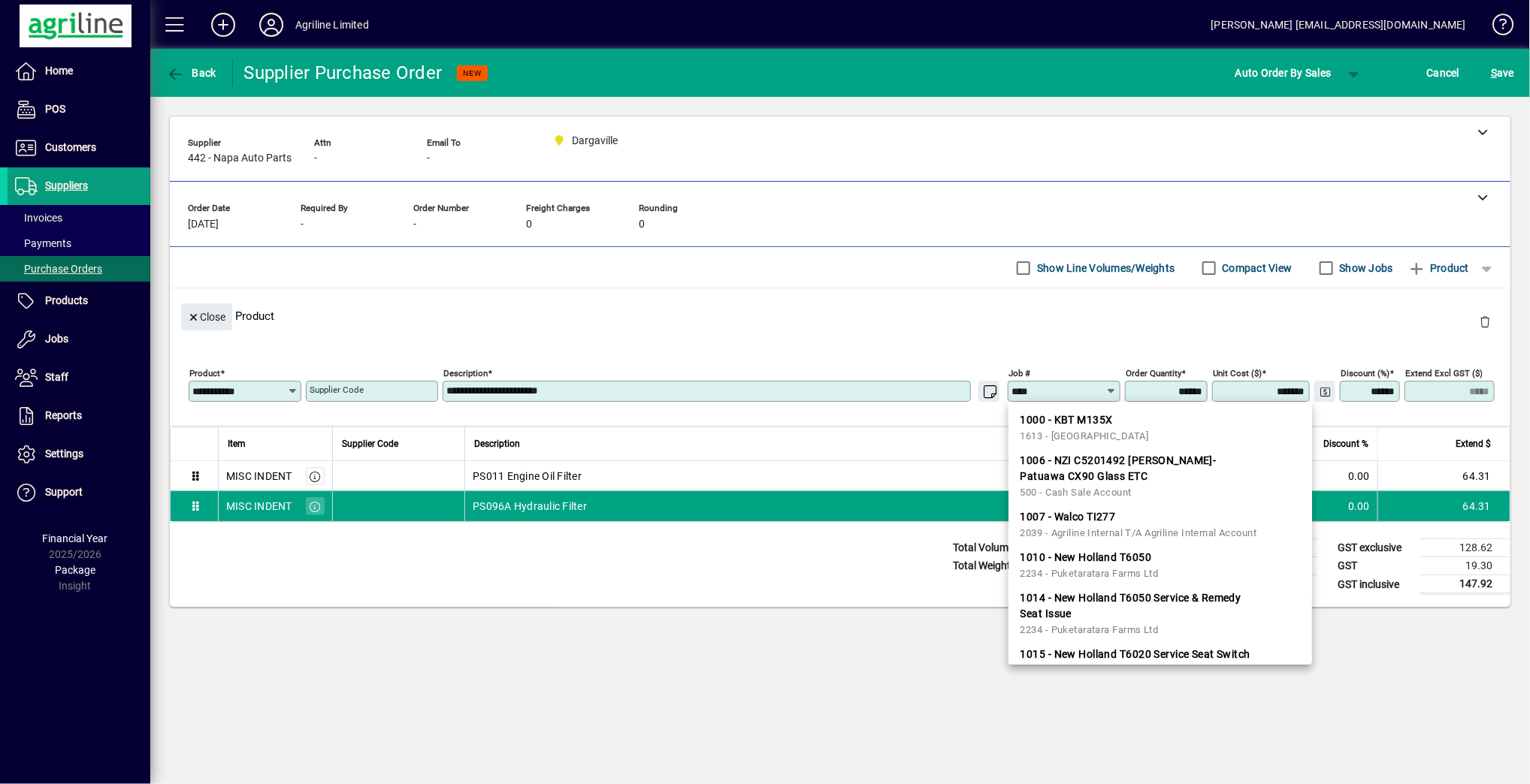 The height and width of the screenshot is (784, 1530). What do you see at coordinates (64, 492) in the screenshot?
I see `span: Support` at bounding box center [64, 492].